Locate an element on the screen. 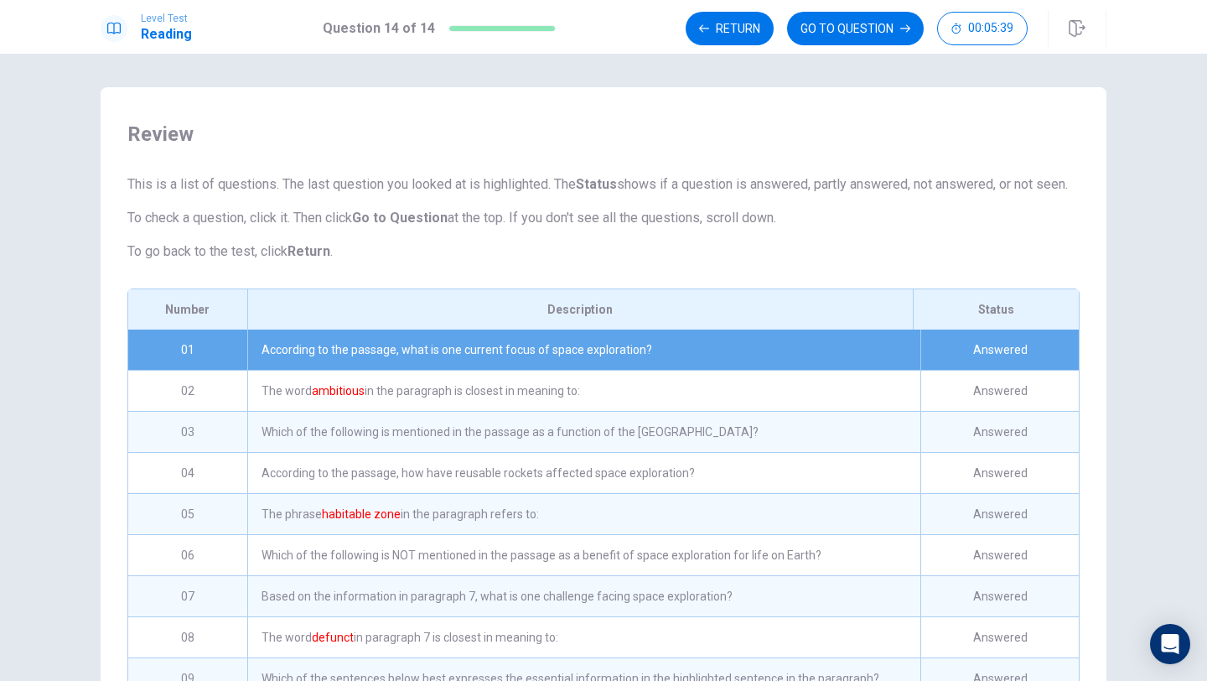 This screenshot has width=1207, height=681. h1: Reading is located at coordinates (166, 34).